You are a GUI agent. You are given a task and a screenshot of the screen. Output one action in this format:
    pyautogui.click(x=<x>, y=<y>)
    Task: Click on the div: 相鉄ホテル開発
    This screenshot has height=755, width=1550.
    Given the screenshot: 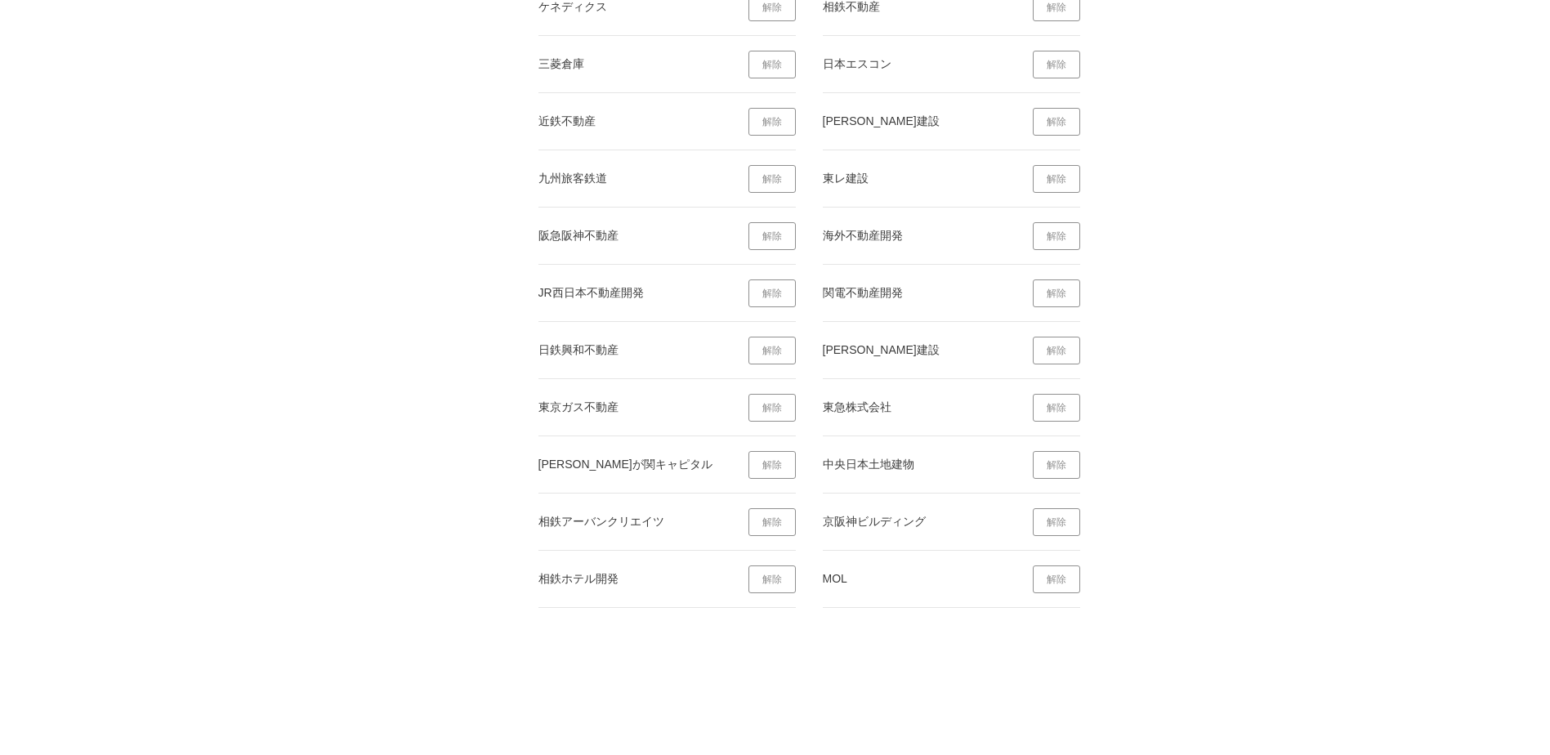 What is the action you would take?
    pyautogui.click(x=630, y=578)
    